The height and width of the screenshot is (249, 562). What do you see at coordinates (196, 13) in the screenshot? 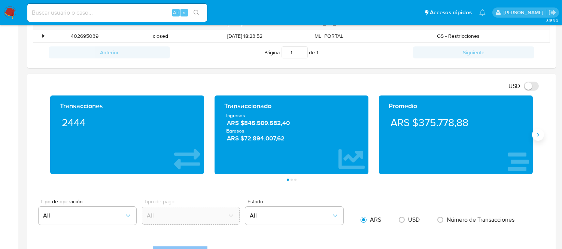
I see `button: search-icon` at bounding box center [196, 13].